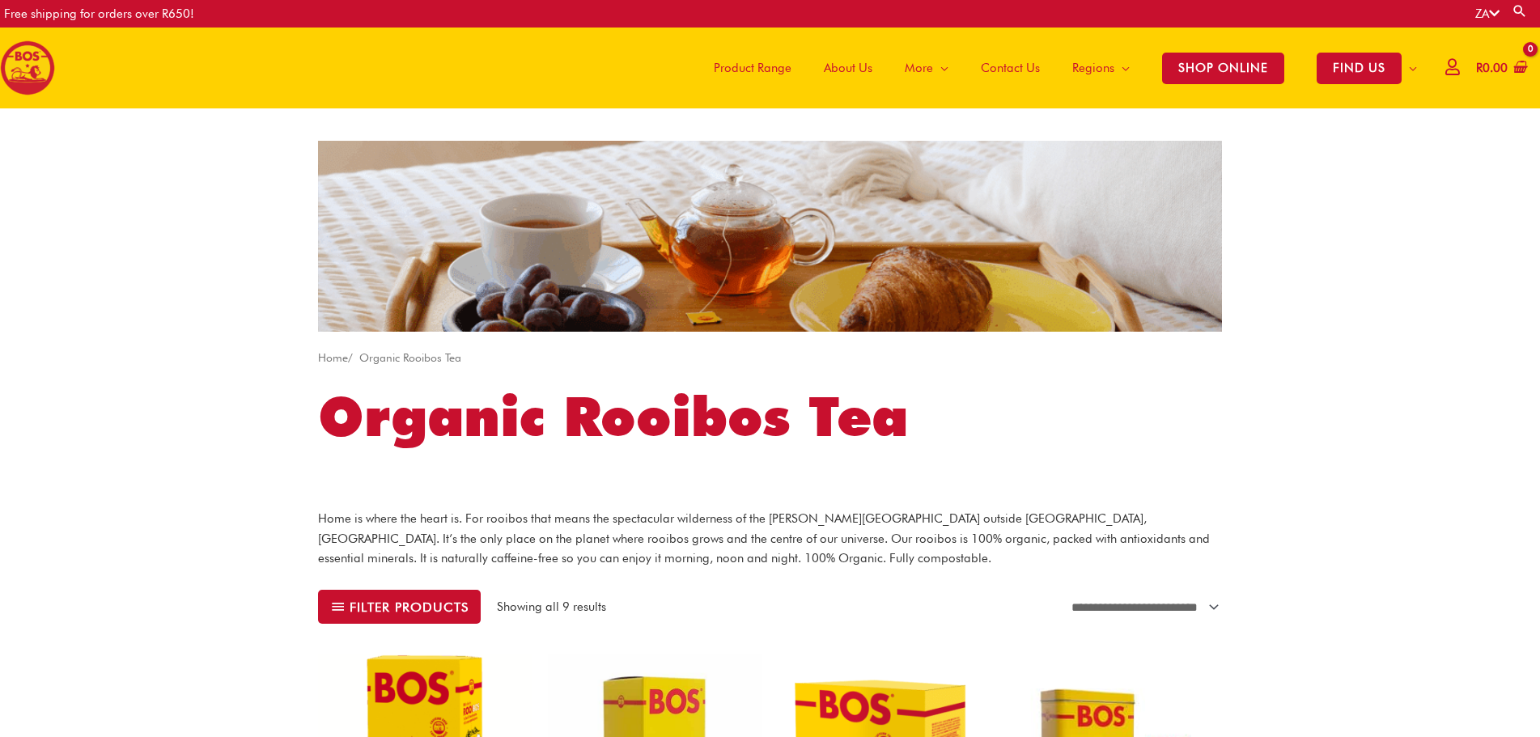  Describe the element at coordinates (1010, 68) in the screenshot. I see `a: Contact Us` at that location.